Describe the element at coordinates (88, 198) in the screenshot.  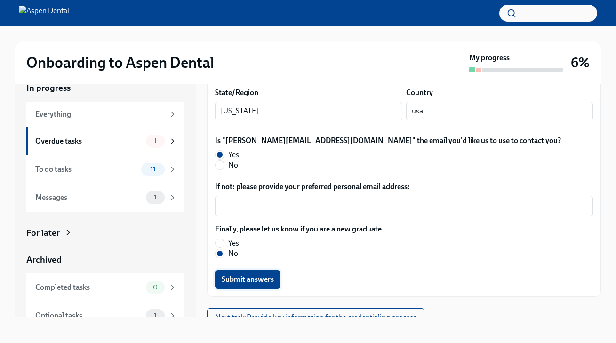
I see `div: Messages` at that location.